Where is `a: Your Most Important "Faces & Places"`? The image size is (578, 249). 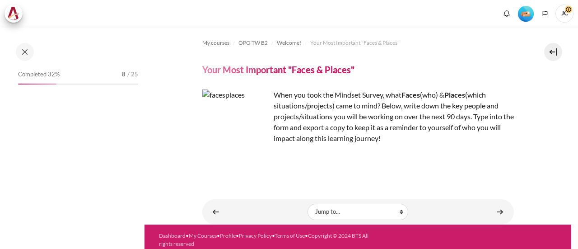
a: Your Most Important "Faces & Places" is located at coordinates (355, 43).